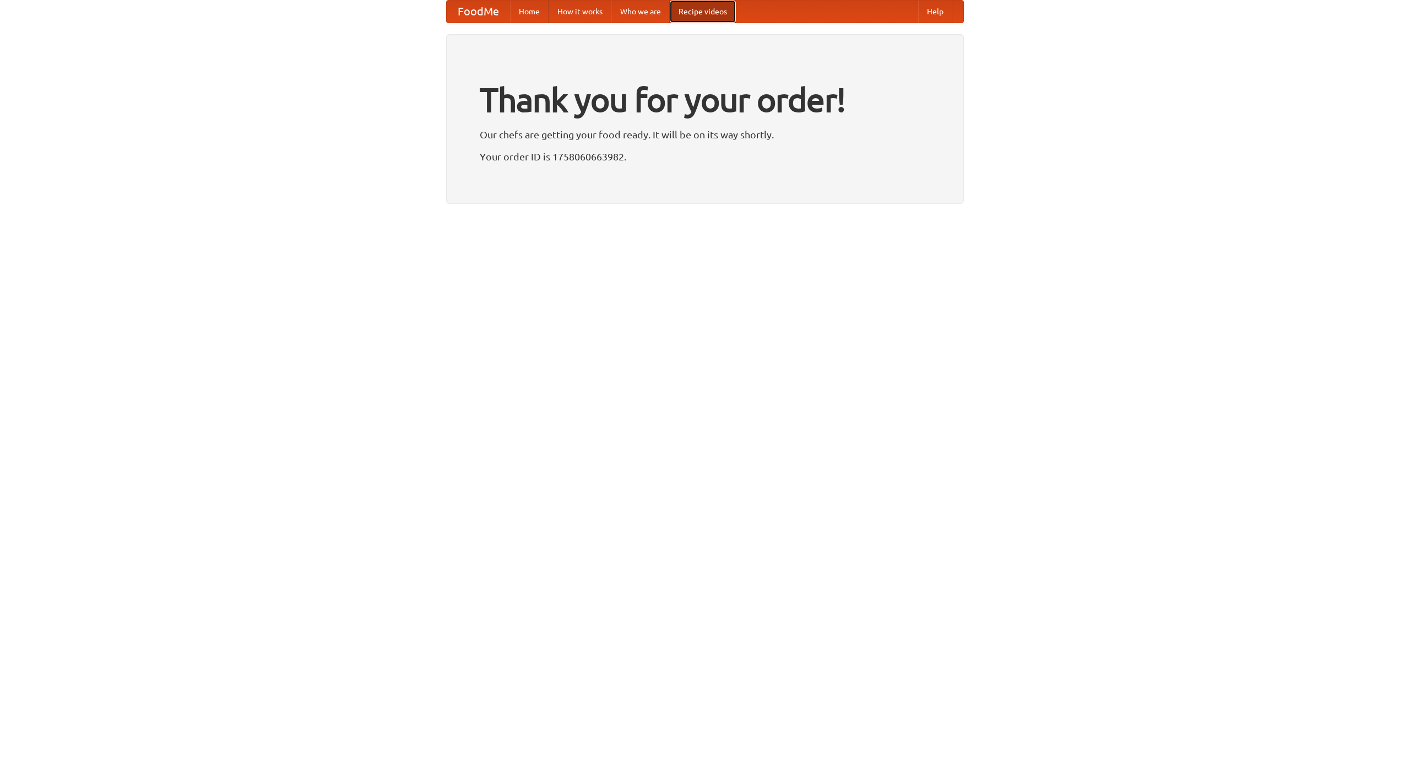 This screenshot has height=780, width=1410. What do you see at coordinates (703, 12) in the screenshot?
I see `a: Recipe videos` at bounding box center [703, 12].